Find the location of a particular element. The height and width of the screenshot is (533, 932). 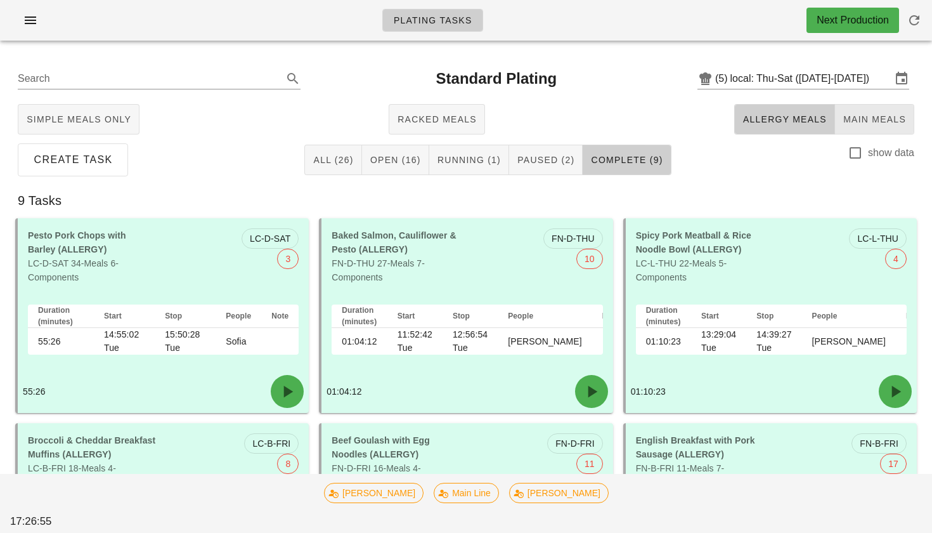

td: 15:50:28 Tue is located at coordinates (185, 341).